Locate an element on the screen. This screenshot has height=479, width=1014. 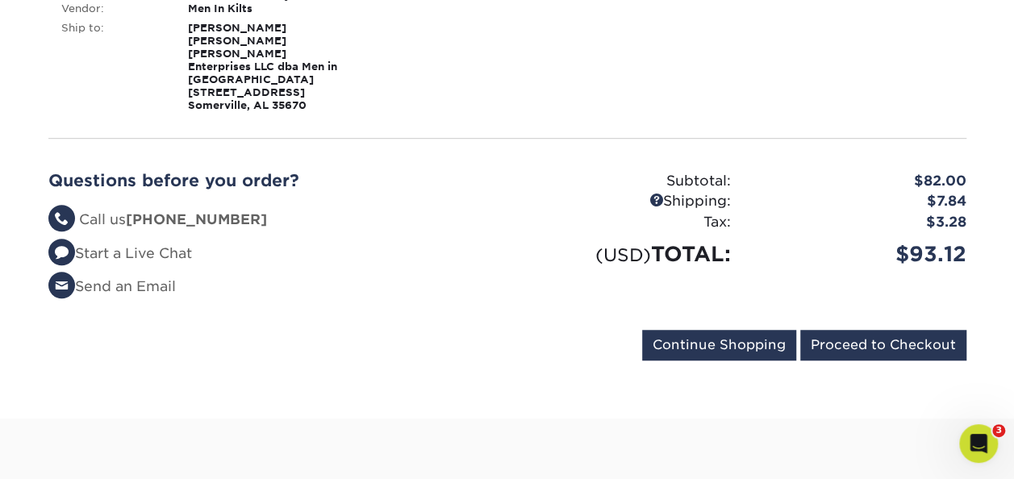
div: Men In Kilts is located at coordinates (265, 9).